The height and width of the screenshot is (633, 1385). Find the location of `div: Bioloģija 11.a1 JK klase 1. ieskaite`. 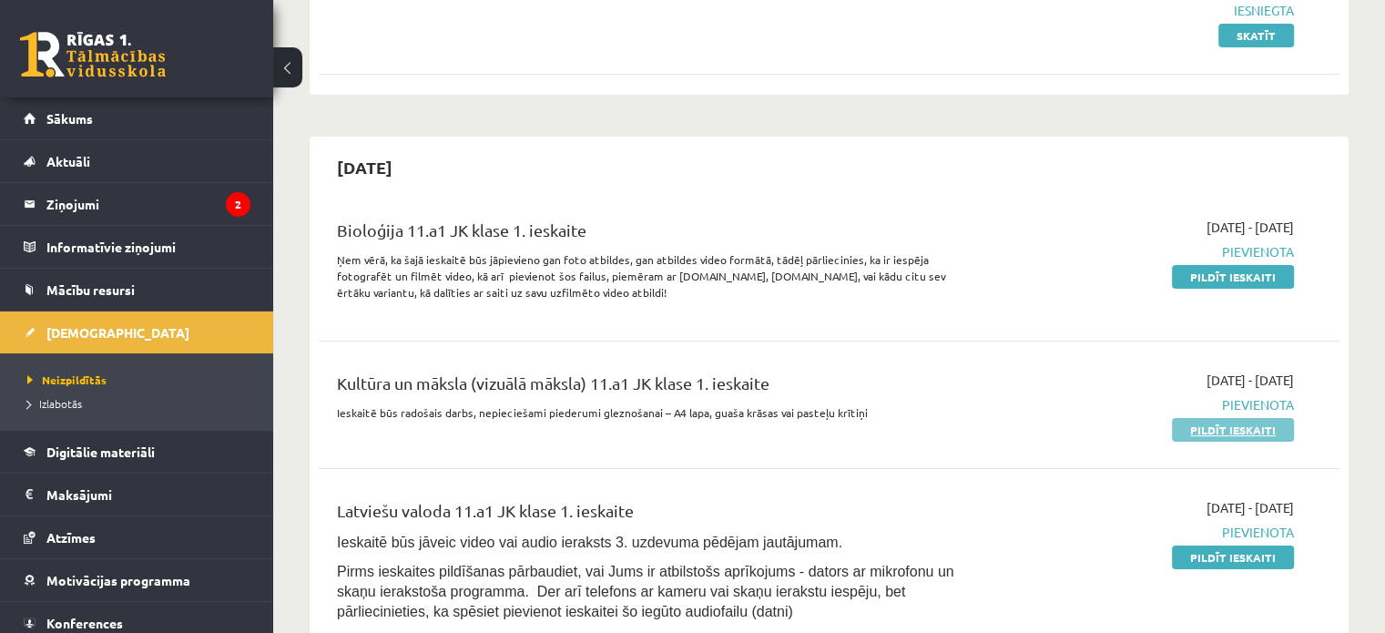

div: Bioloģija 11.a1 JK klase 1. ieskaite is located at coordinates (651, 234).